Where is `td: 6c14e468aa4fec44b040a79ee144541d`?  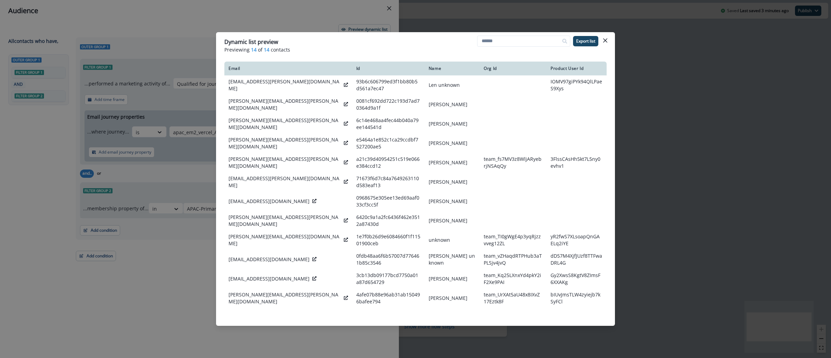
td: 6c14e468aa4fec44b040a79ee144541d is located at coordinates (388, 124).